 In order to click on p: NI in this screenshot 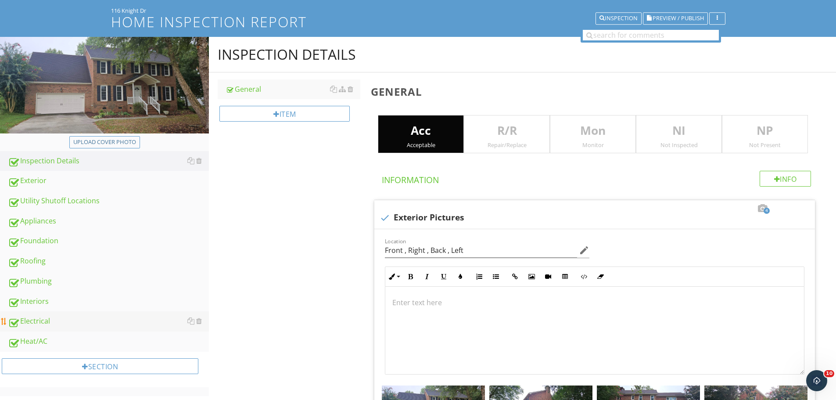, I will do `click(679, 131)`.